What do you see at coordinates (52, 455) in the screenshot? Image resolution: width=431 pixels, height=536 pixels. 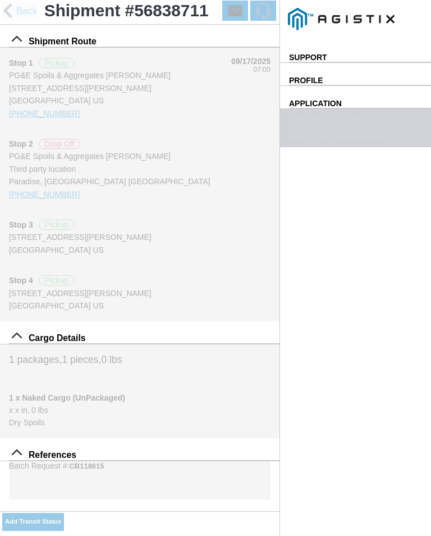 I see `span: References` at bounding box center [52, 455].